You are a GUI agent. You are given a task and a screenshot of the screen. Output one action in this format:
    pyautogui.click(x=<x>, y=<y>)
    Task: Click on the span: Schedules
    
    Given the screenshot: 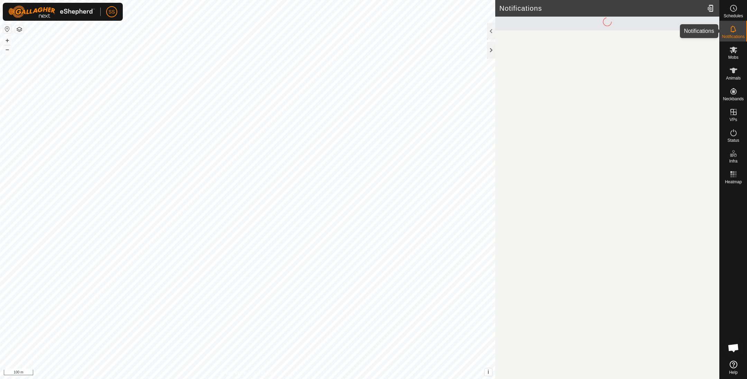 What is the action you would take?
    pyautogui.click(x=733, y=16)
    